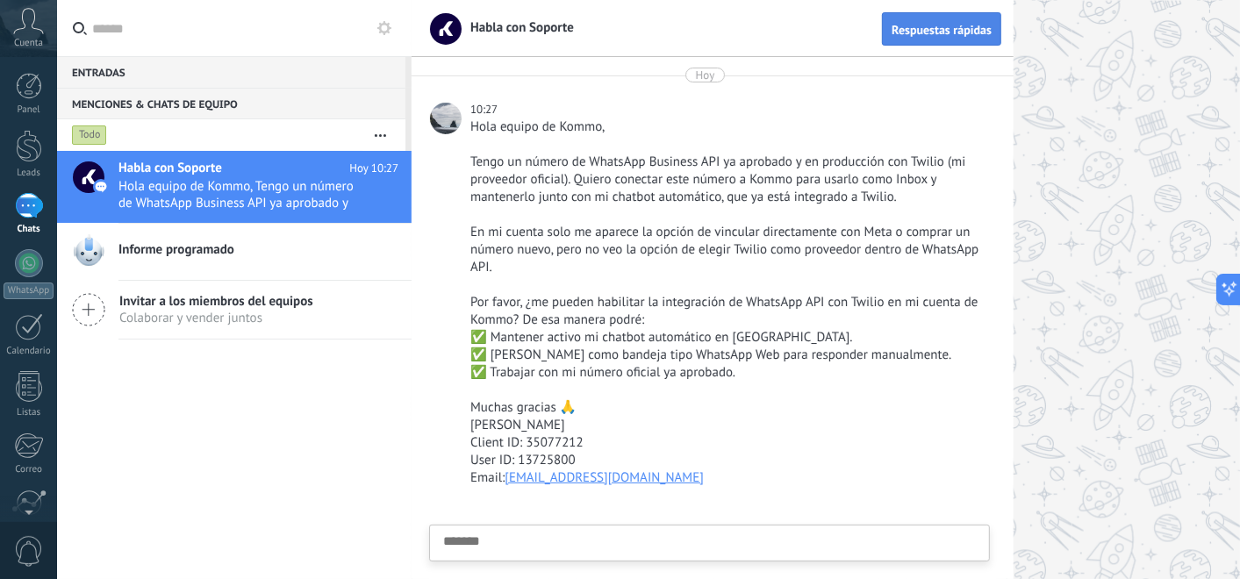 Image resolution: width=1240 pixels, height=579 pixels. Describe the element at coordinates (28, 290) in the screenshot. I see `div: WhatsApp` at that location.